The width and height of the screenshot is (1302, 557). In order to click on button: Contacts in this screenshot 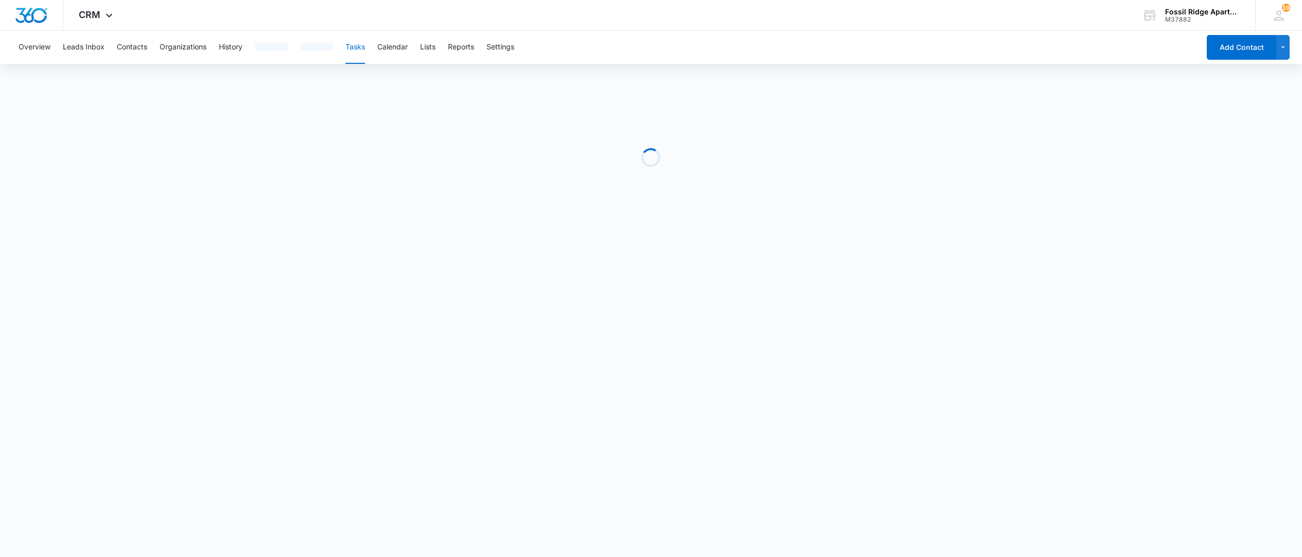, I will do `click(132, 47)`.